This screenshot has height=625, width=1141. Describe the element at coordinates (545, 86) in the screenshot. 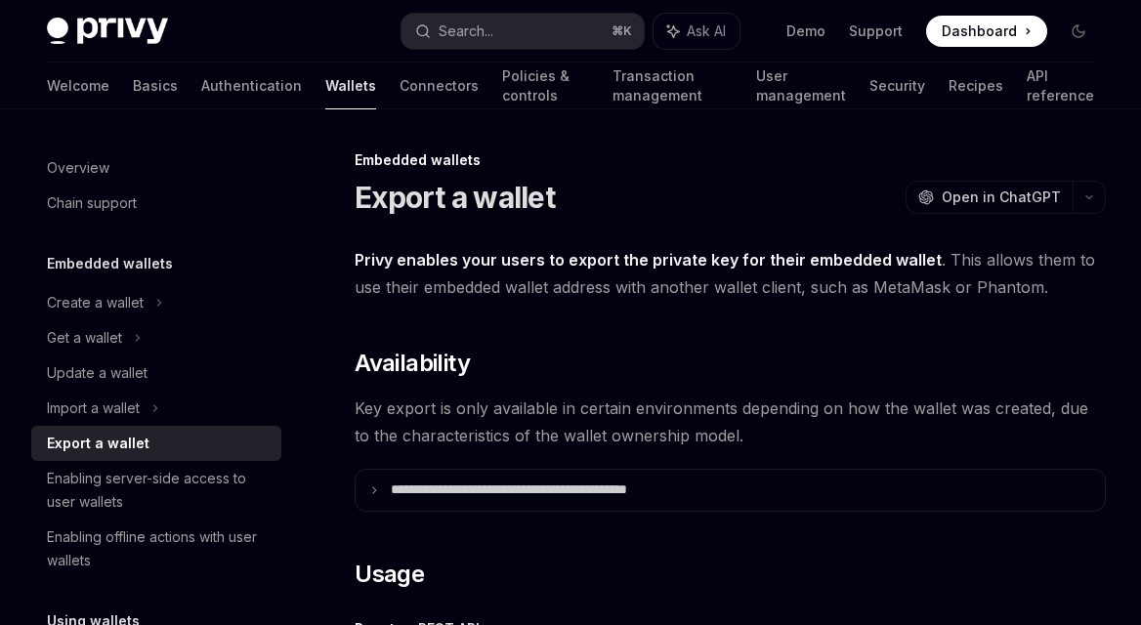

I see `a: Policies & controls` at that location.